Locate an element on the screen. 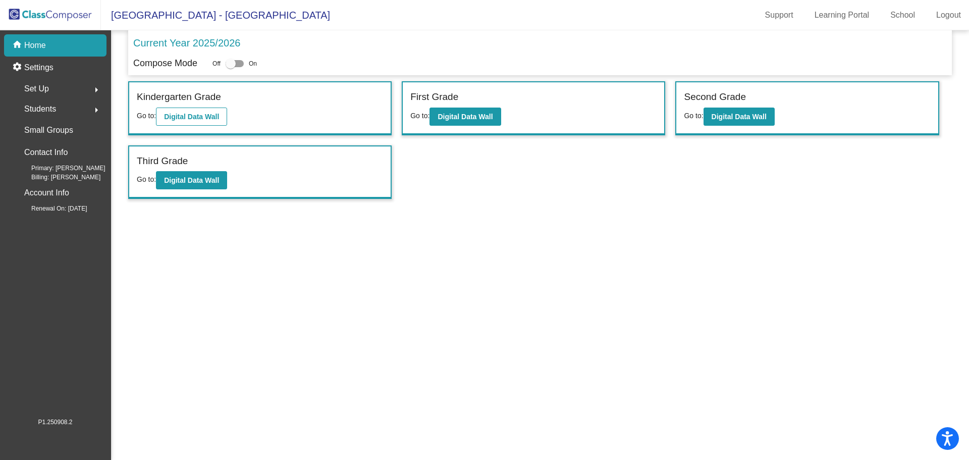 The image size is (969, 460). p: Small Groups is located at coordinates (48, 130).